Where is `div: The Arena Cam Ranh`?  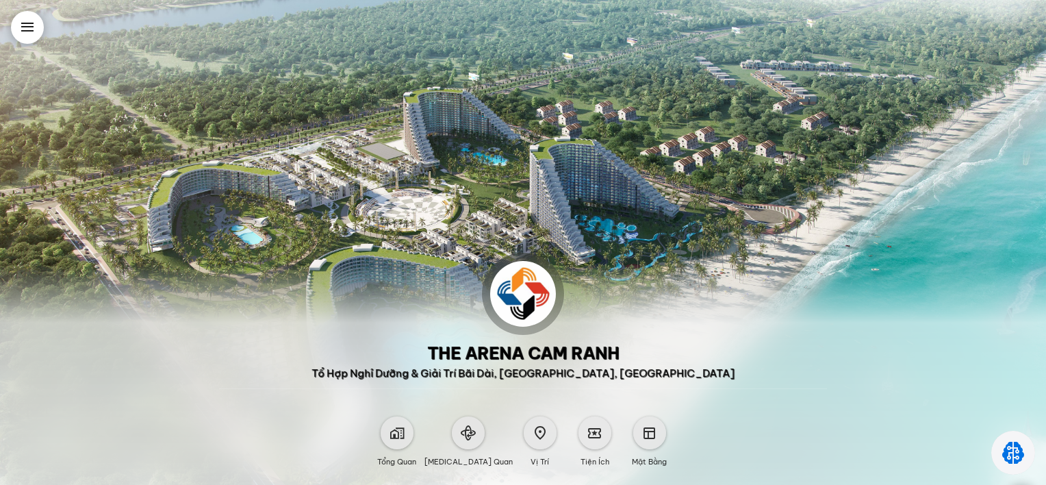
div: The Arena Cam Ranh is located at coordinates (523, 353).